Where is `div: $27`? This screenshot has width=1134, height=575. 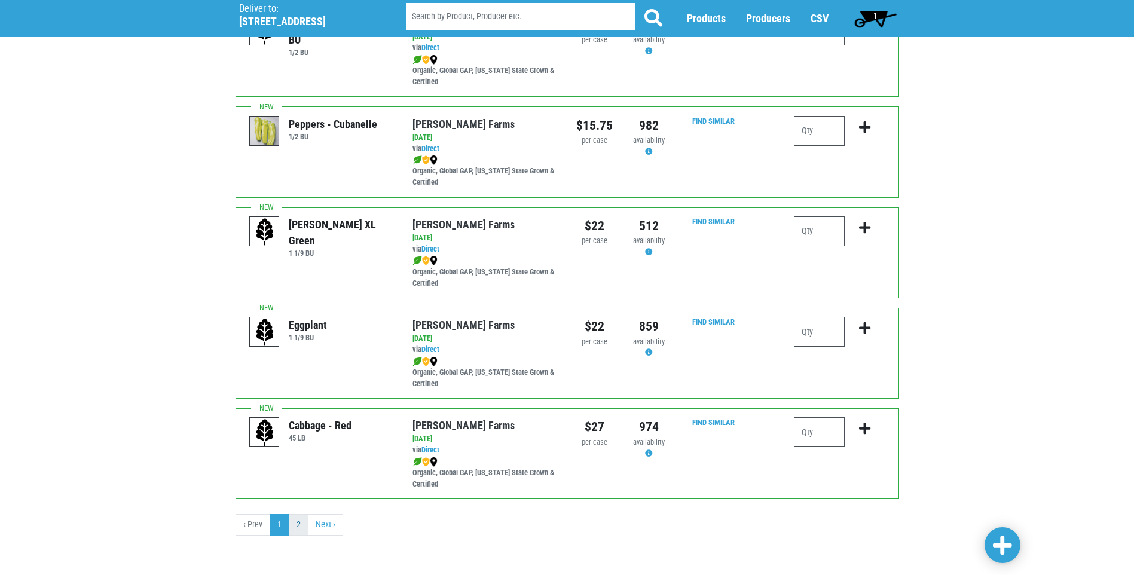 div: $27 is located at coordinates (594, 427).